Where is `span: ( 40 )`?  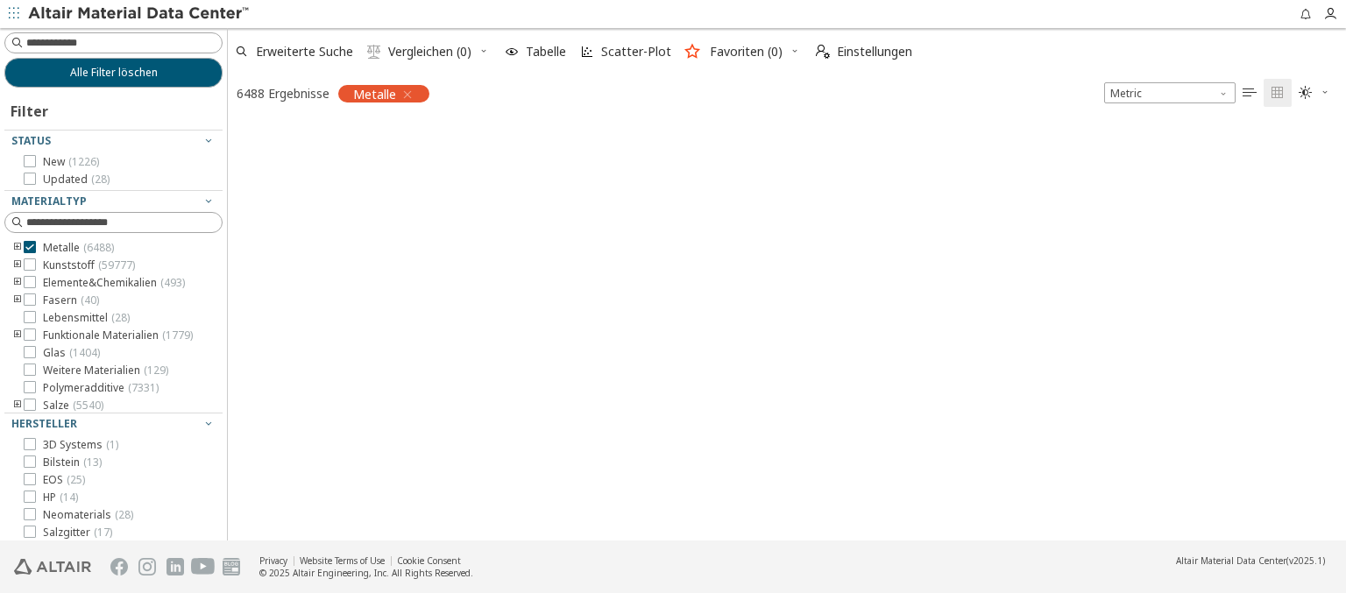 span: ( 40 ) is located at coordinates (89, 300).